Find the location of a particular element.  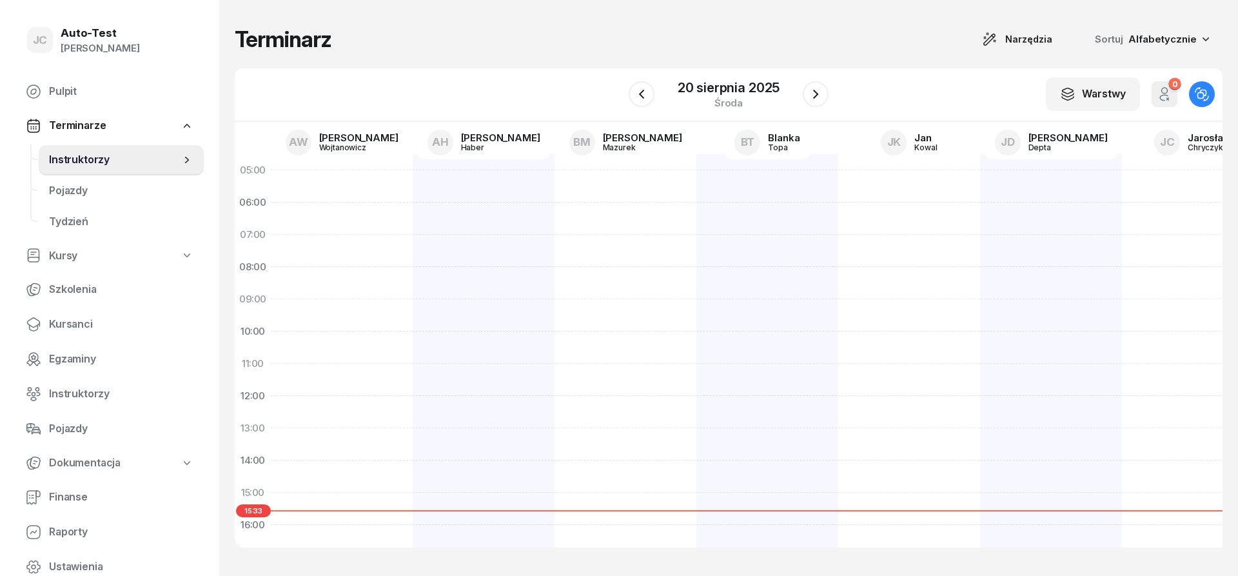

span: AH is located at coordinates (440, 142).